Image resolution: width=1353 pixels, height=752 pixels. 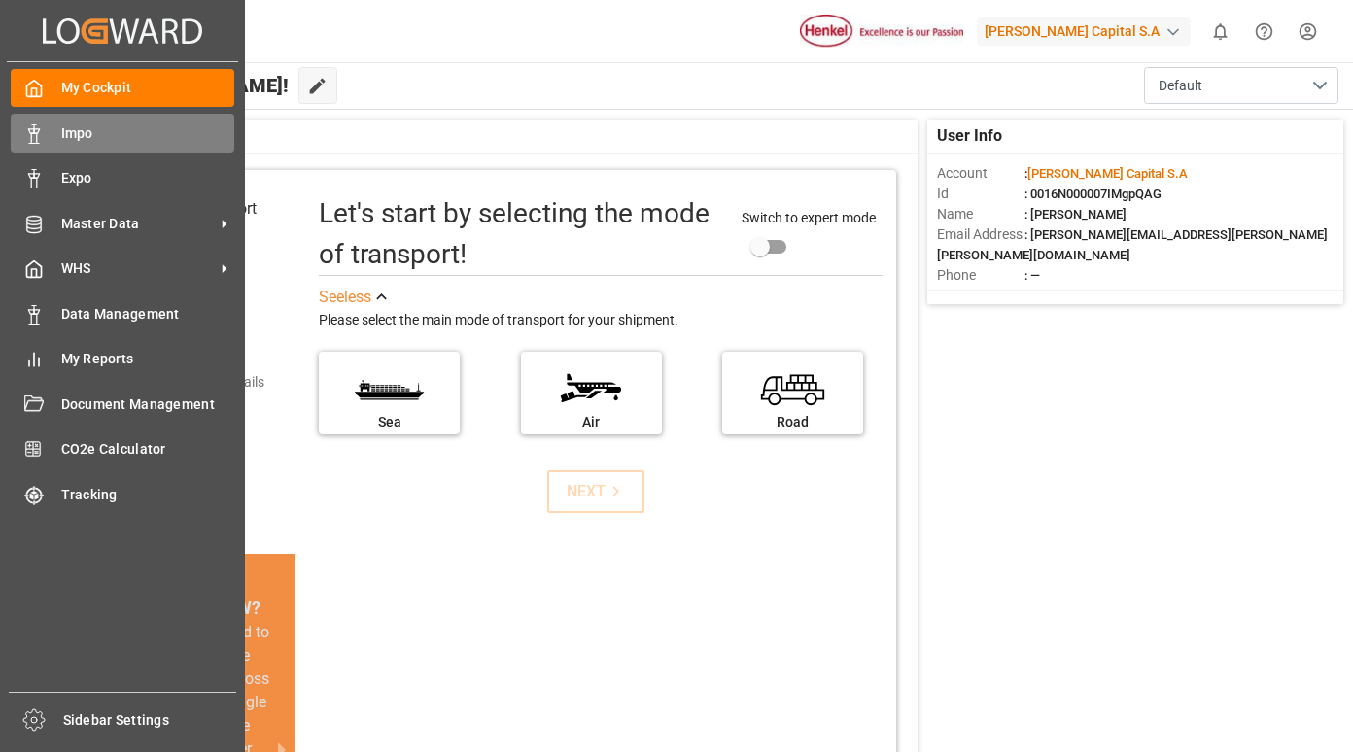 What do you see at coordinates (1220, 31) in the screenshot?
I see `button: show 0 new notifications` at bounding box center [1220, 31].